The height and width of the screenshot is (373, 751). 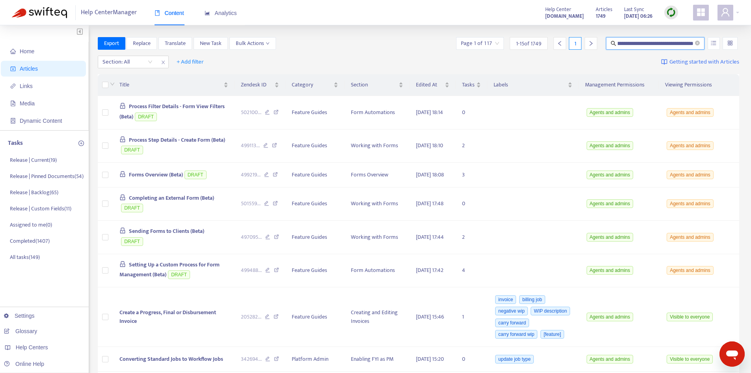 What do you see at coordinates (251, 175) in the screenshot?
I see `span: 499219 ...` at bounding box center [251, 175].